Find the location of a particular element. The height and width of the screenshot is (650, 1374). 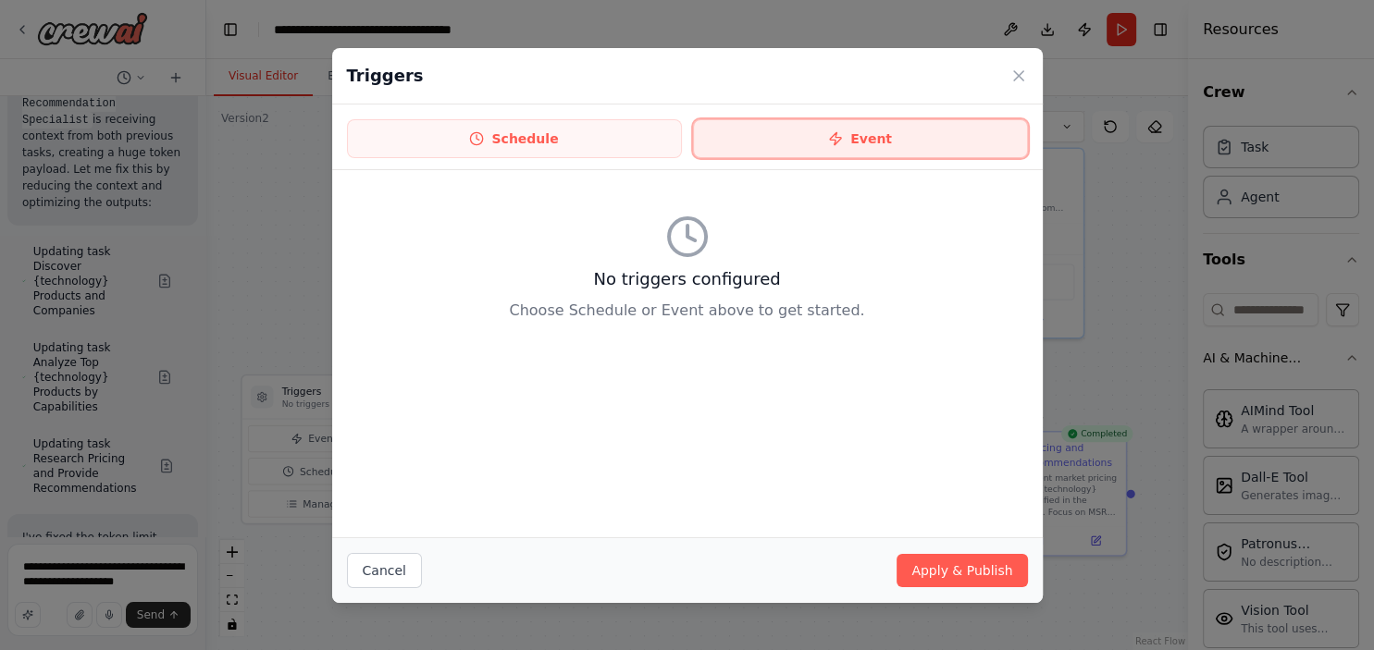

button: Event is located at coordinates (860, 139).